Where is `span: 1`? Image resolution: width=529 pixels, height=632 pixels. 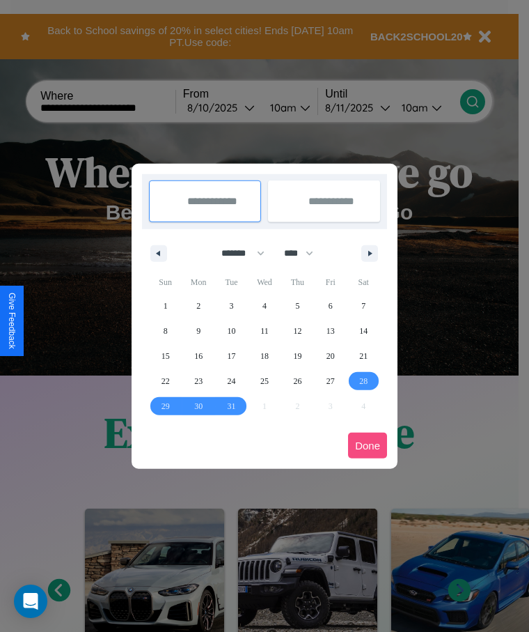
span: 1 is located at coordinates (166, 306).